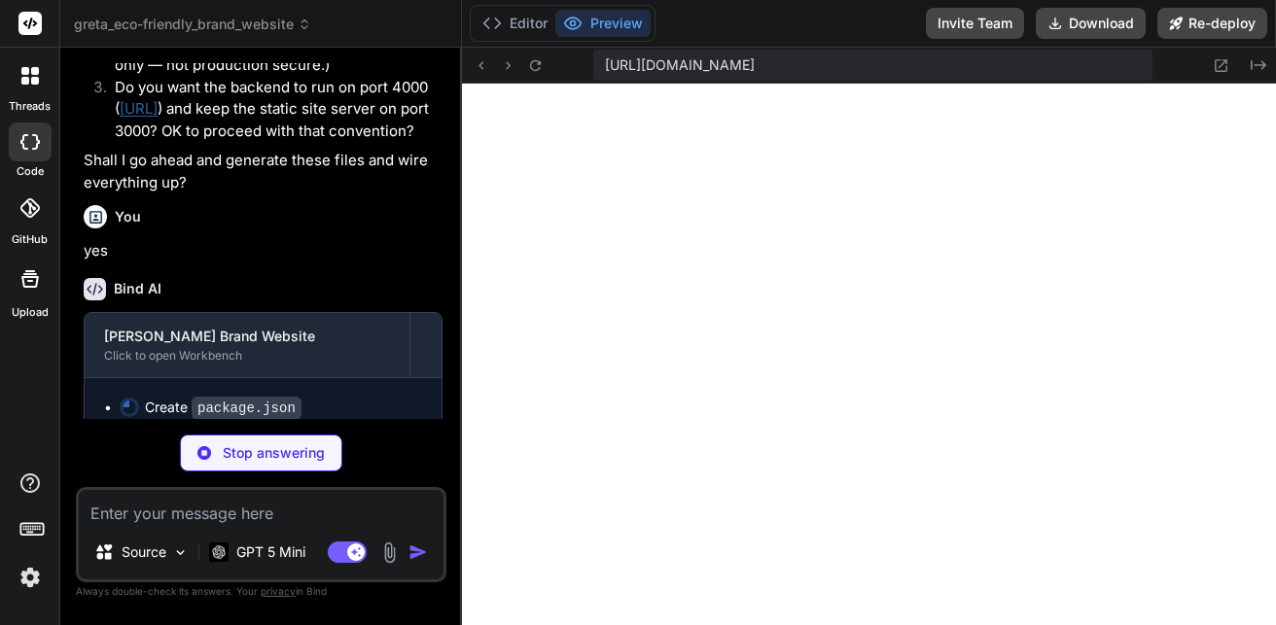  Describe the element at coordinates (1211, 23) in the screenshot. I see `button: Re-deploy` at that location.